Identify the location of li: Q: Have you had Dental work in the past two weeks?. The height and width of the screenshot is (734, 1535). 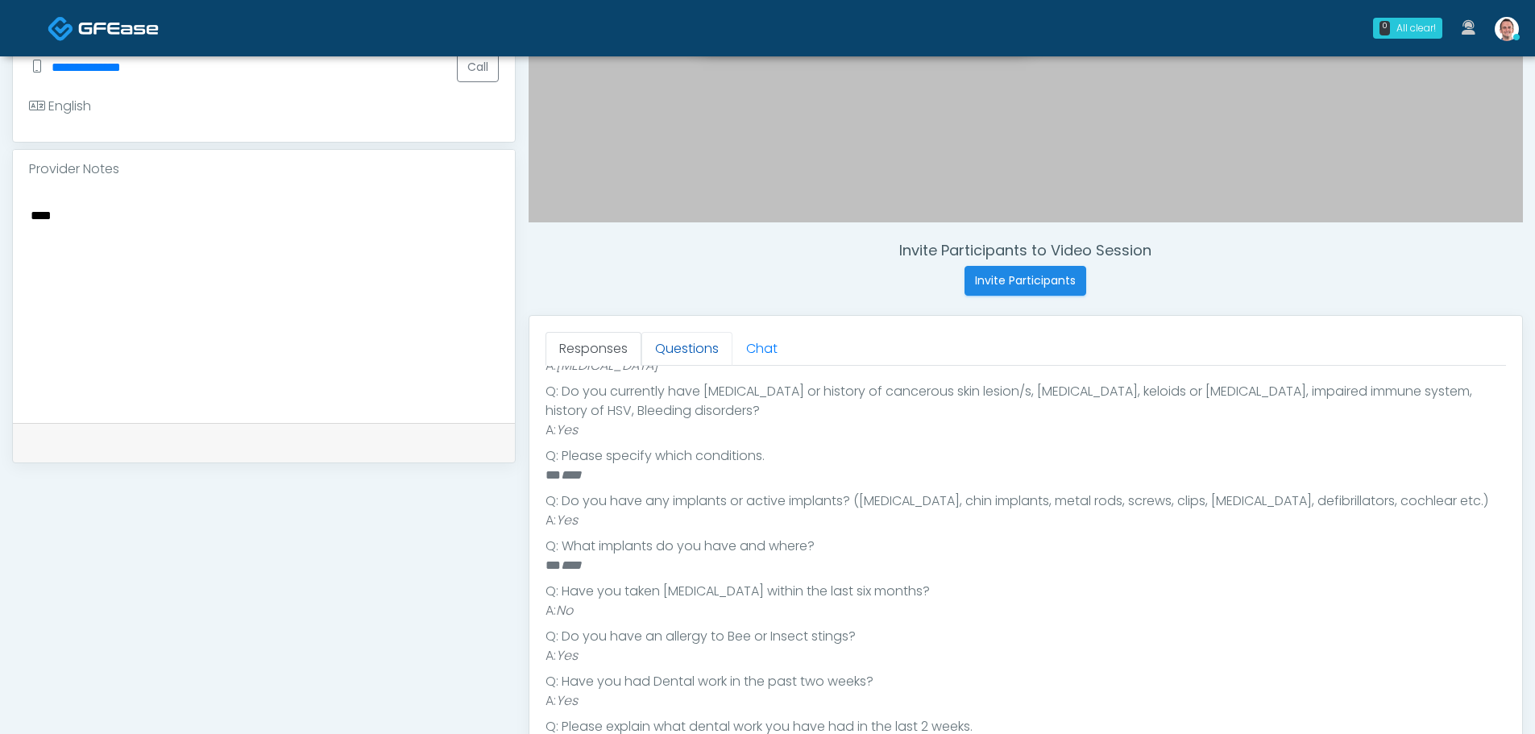
(1026, 682).